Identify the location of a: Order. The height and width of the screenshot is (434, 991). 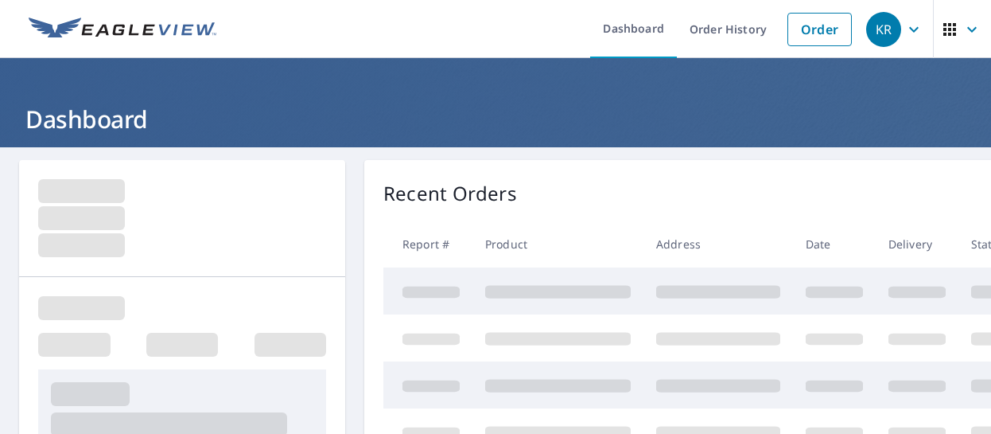
(820, 29).